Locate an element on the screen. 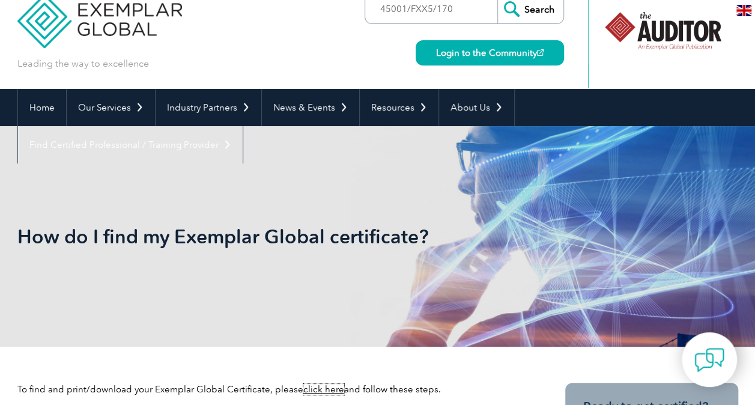 Image resolution: width=755 pixels, height=405 pixels. a: Find Certified Professional / Training Provider is located at coordinates (130, 145).